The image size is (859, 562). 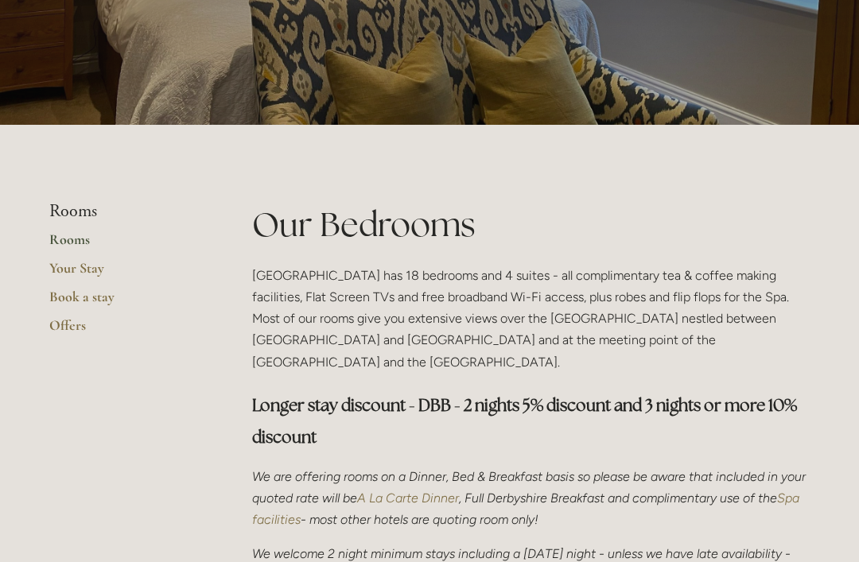 I want to click on strong: Longer stay discount - DBB - 2 nights 5% discount and 3 nights or more 10% discount, so click(x=526, y=421).